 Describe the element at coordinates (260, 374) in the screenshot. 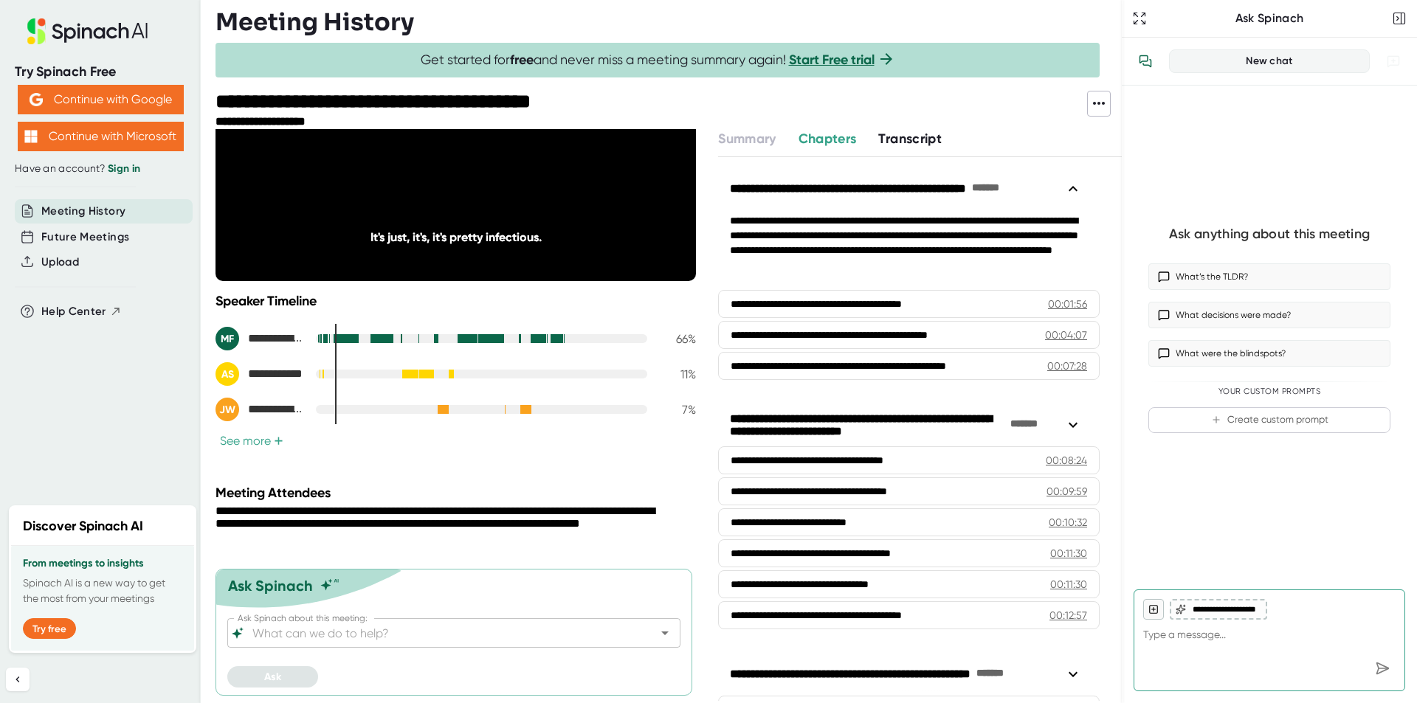

I see `div: Adrian Smith` at that location.